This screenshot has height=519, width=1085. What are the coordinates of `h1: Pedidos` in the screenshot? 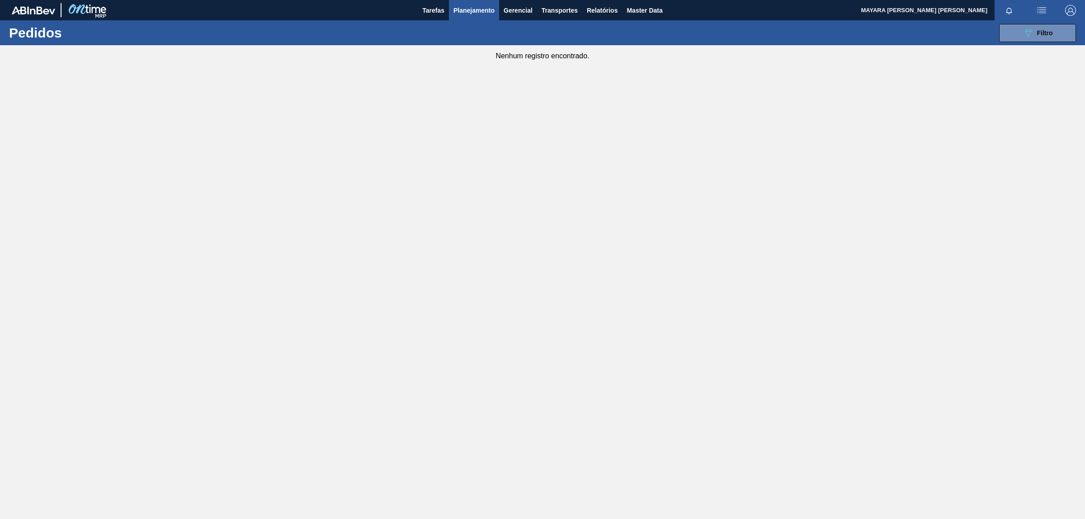 It's located at (79, 33).